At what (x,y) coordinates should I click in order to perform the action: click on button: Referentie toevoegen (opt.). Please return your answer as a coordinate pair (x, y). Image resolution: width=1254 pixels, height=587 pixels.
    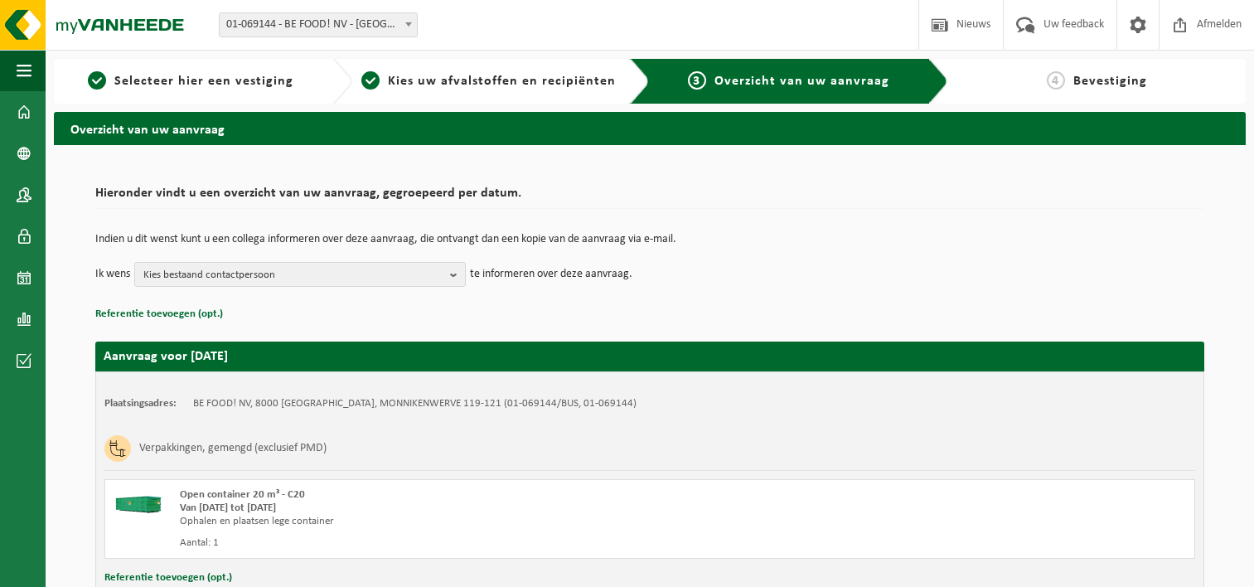
    Looking at the image, I should click on (159, 314).